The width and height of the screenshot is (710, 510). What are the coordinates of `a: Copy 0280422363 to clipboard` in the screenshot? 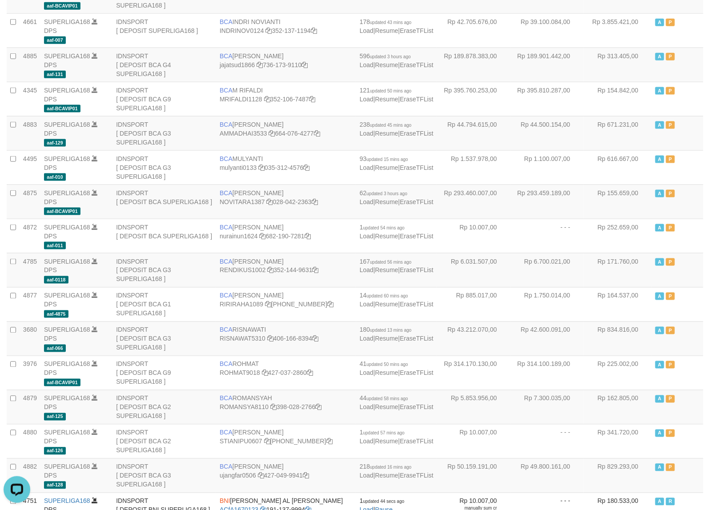 It's located at (315, 202).